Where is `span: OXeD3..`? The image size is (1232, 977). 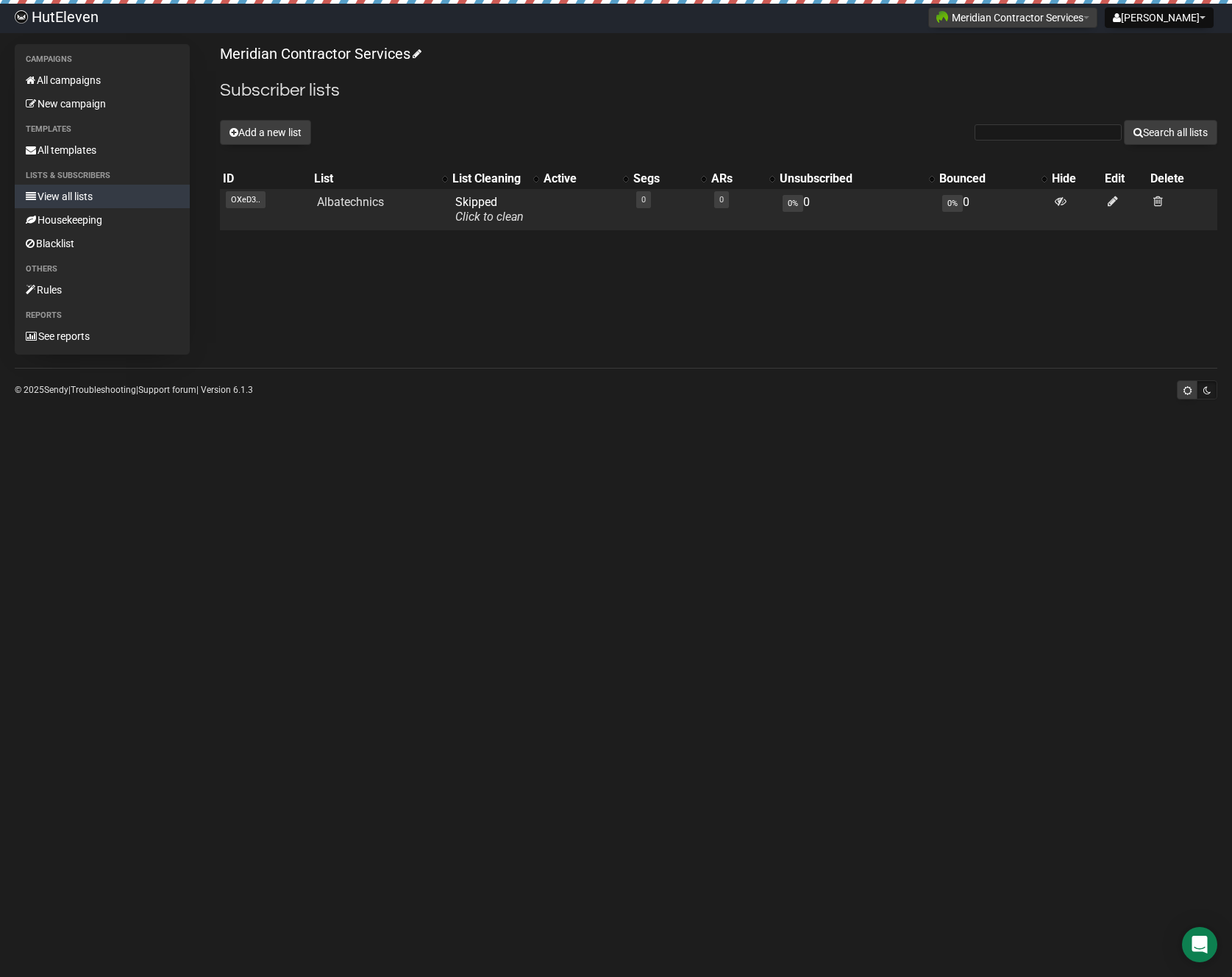 span: OXeD3.. is located at coordinates (245, 199).